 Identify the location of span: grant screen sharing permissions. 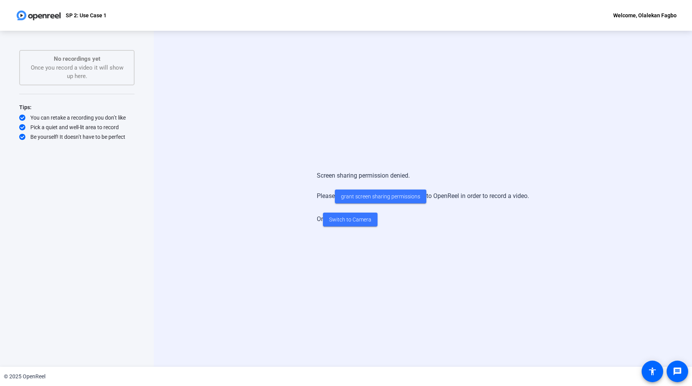
(381, 196).